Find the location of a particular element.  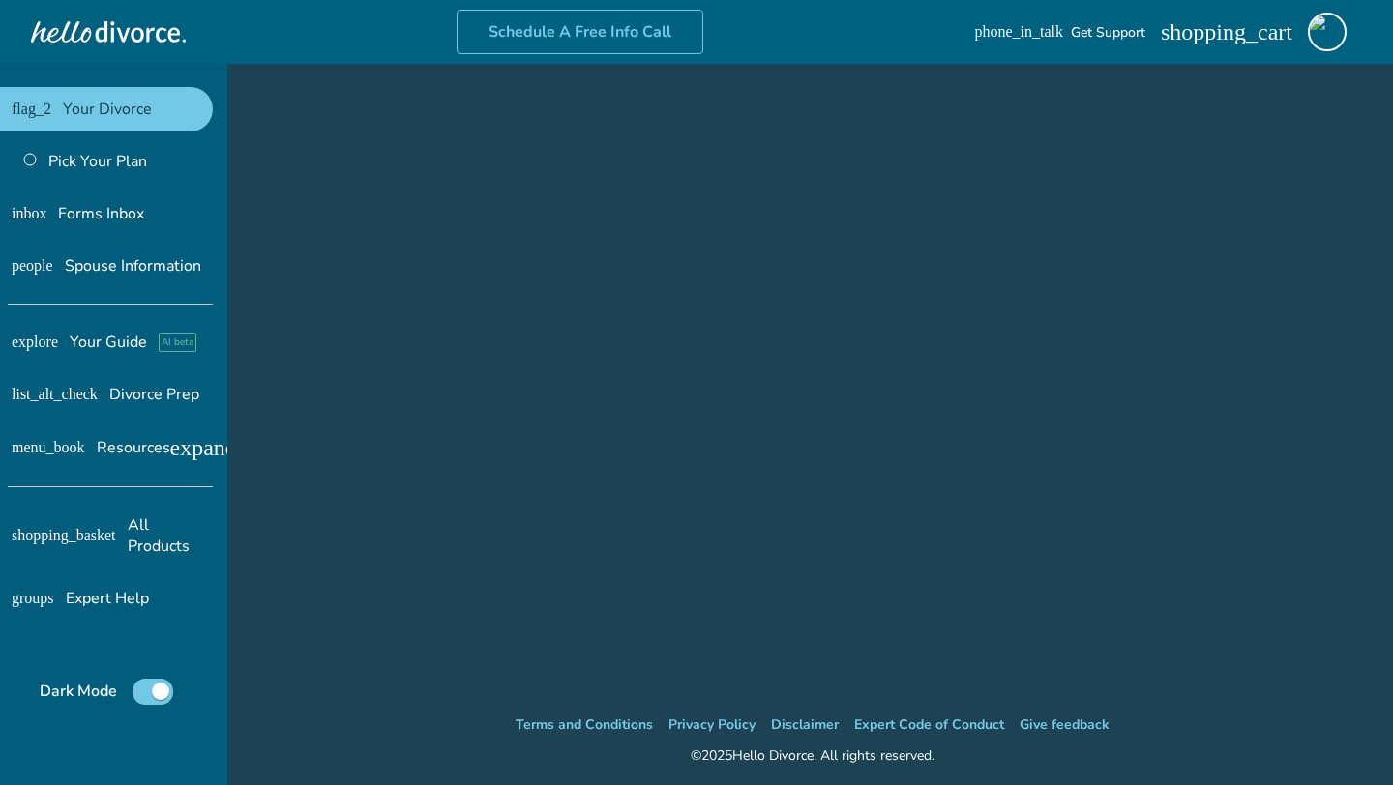

span: shopping_cart is located at coordinates (1226, 32).